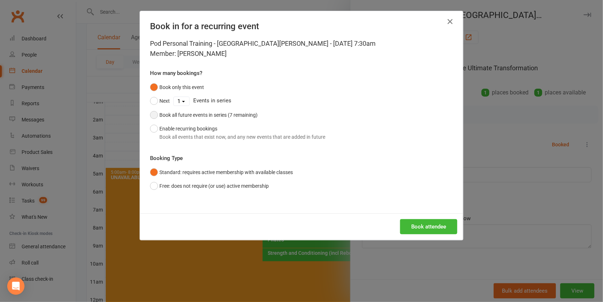 The width and height of the screenshot is (603, 302). What do you see at coordinates (209, 186) in the screenshot?
I see `button: Free: does not require (or use) active membership` at bounding box center [209, 186].